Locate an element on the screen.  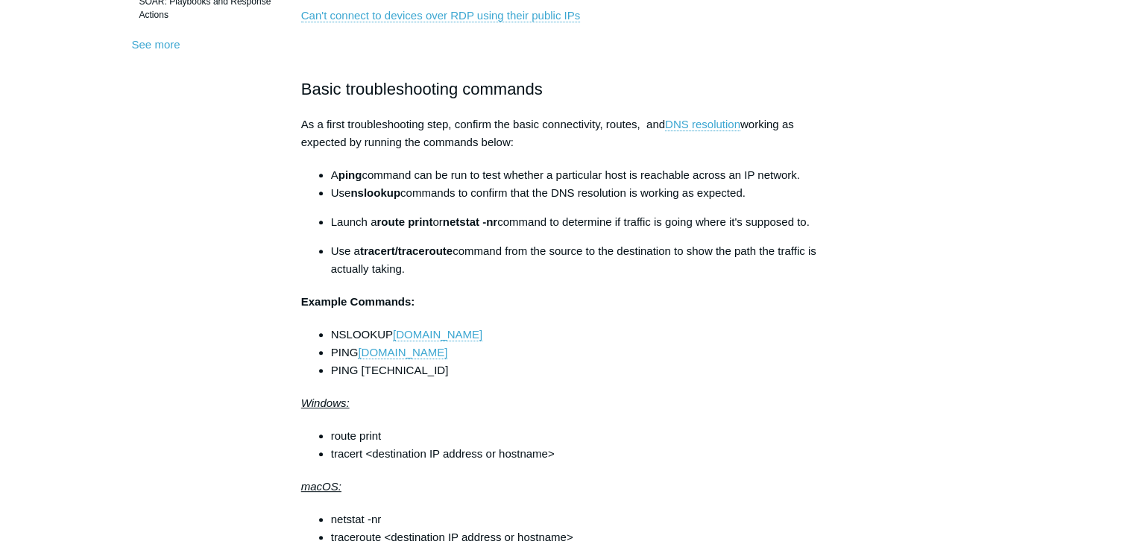
em: Windows: is located at coordinates (325, 403).